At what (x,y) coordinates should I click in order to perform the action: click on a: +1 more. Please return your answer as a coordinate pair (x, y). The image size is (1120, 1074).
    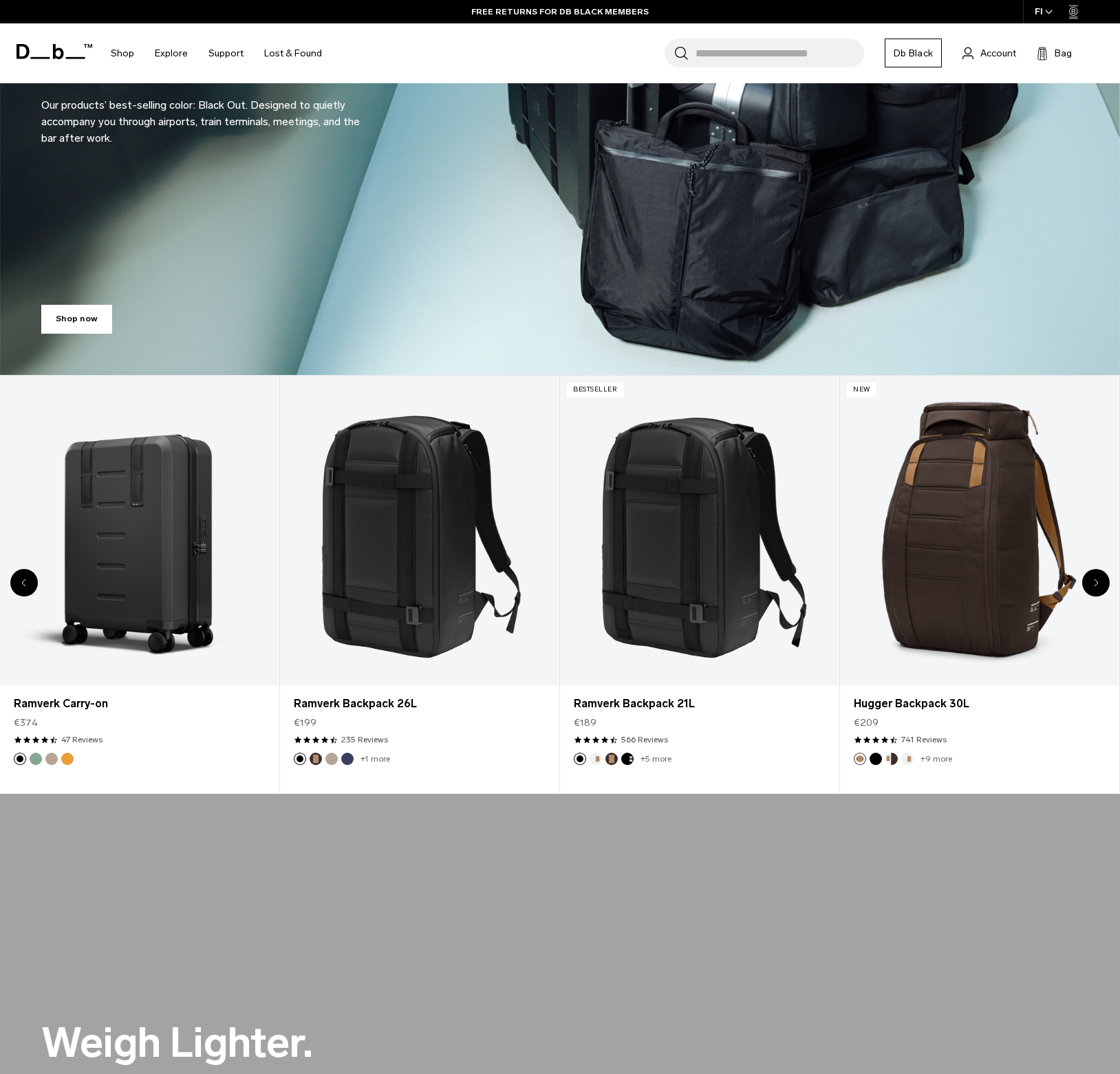
    Looking at the image, I should click on (375, 759).